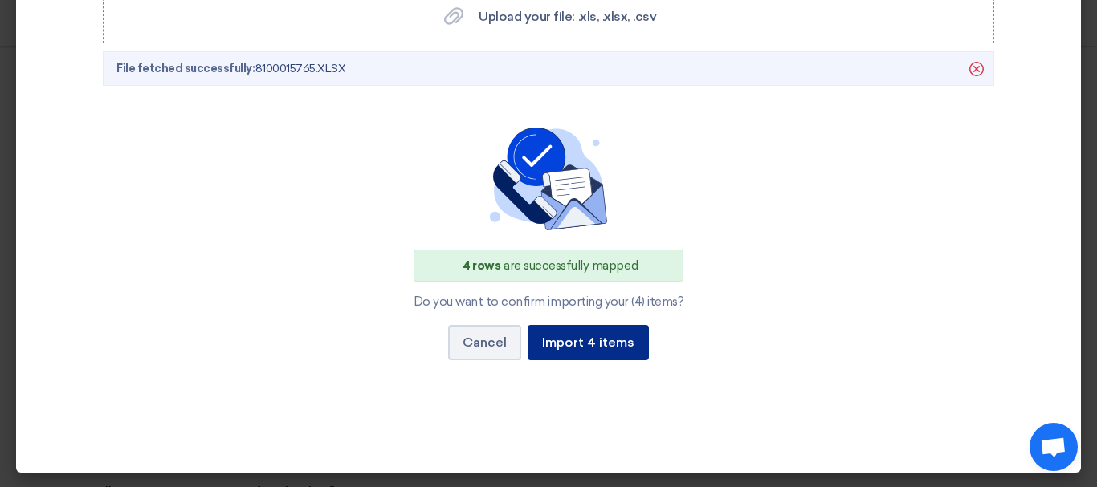  Describe the element at coordinates (588, 342) in the screenshot. I see `font: Import 4 items` at that location.